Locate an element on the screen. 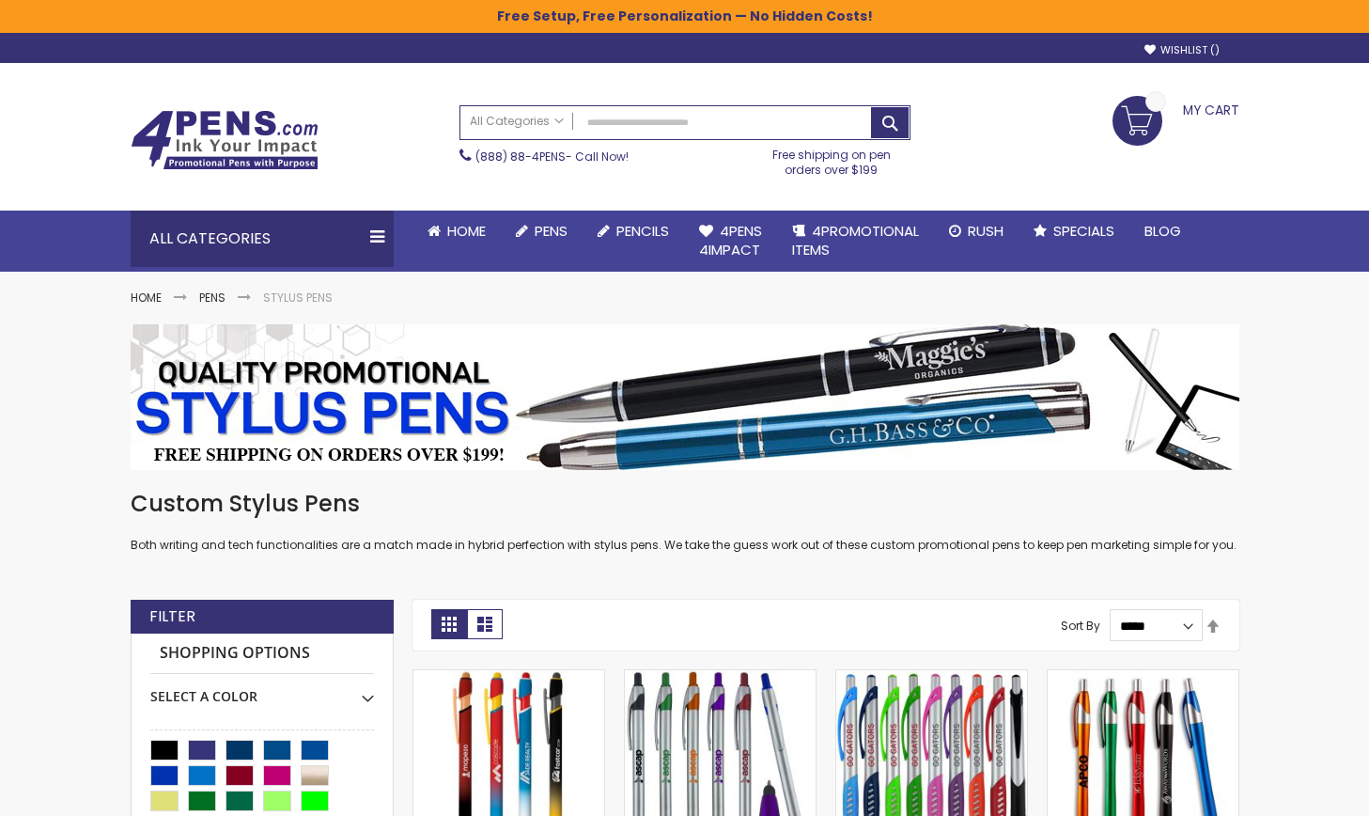 Image resolution: width=1369 pixels, height=816 pixels. a: Blog is located at coordinates (1162, 231).